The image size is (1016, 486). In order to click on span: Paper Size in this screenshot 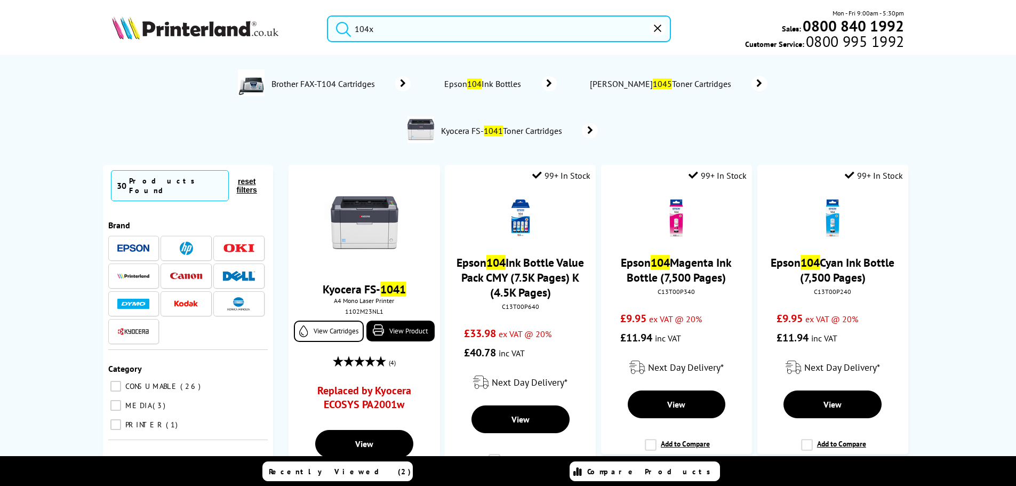, I will do `click(127, 459)`.